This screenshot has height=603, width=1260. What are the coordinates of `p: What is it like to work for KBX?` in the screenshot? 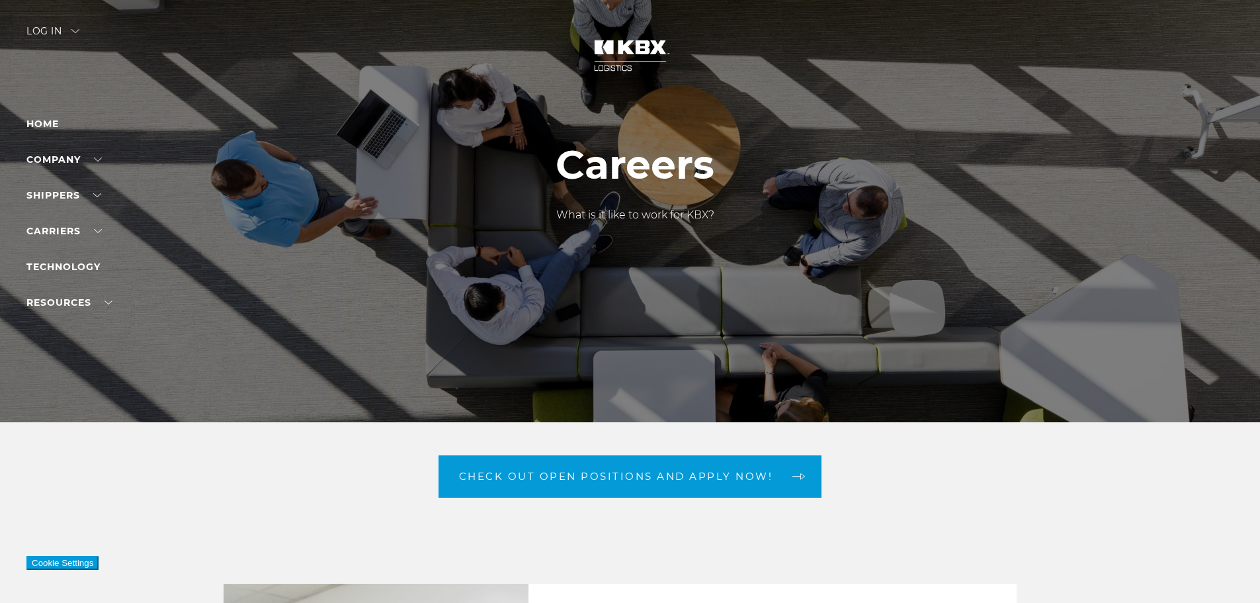 It's located at (635, 215).